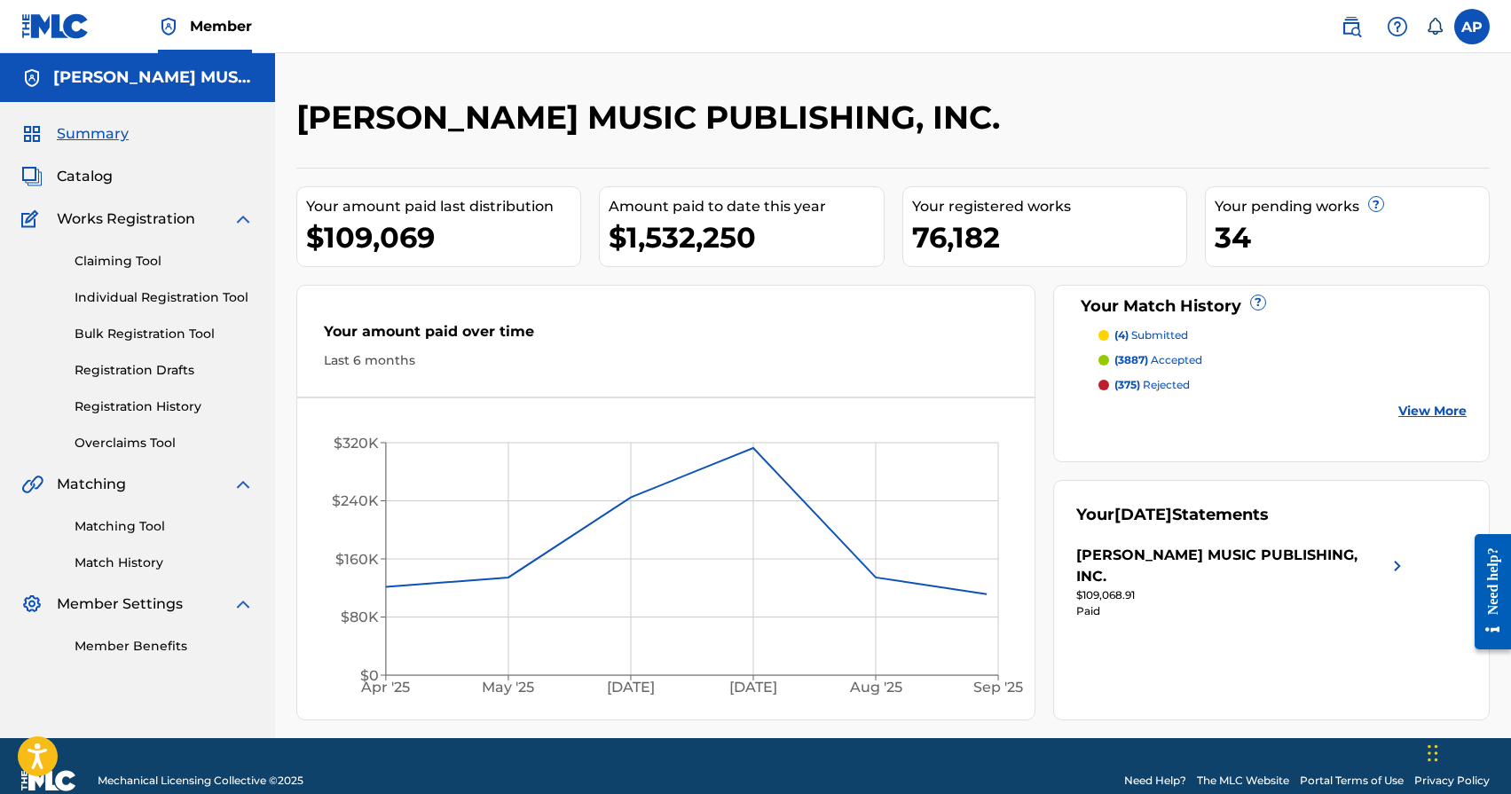 This screenshot has height=794, width=1511. What do you see at coordinates (153, 77) in the screenshot?
I see `h5: MAXIMO AGUIRRE MUSIC PUBLISHING, INC.` at bounding box center [153, 77].